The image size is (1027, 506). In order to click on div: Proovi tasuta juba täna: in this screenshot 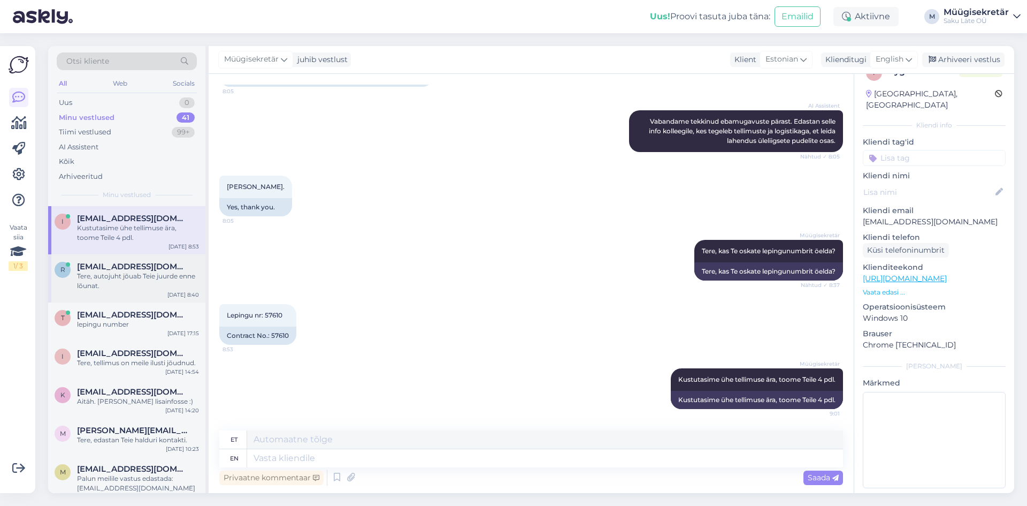, I will do `click(710, 17)`.